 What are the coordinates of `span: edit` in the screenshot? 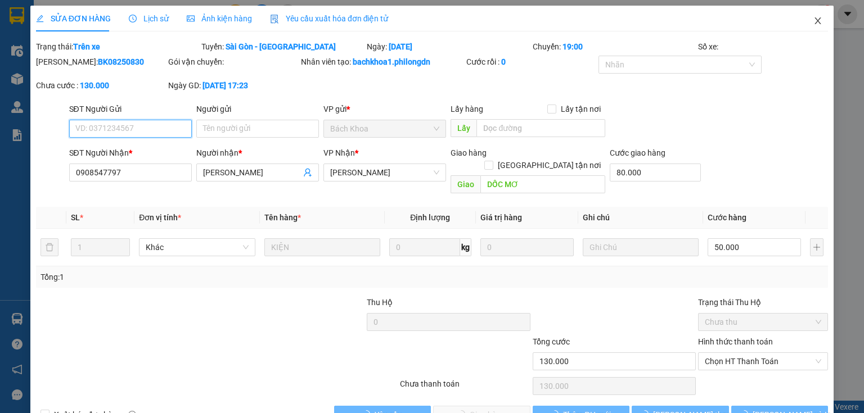 It's located at (40, 19).